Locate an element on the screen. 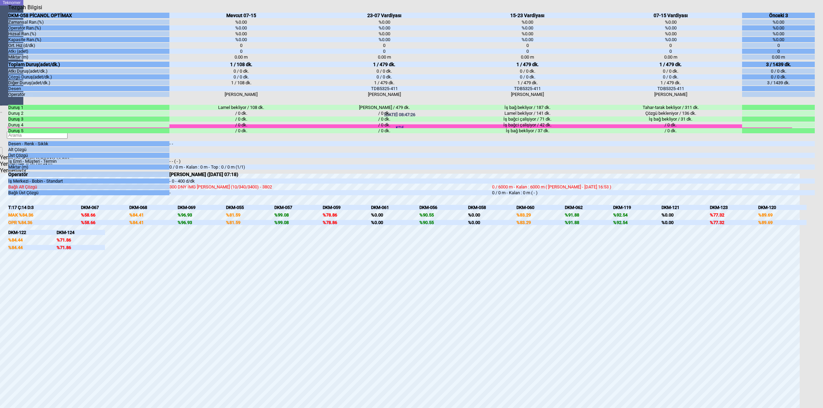  div: Duruş 3 is located at coordinates (89, 119).